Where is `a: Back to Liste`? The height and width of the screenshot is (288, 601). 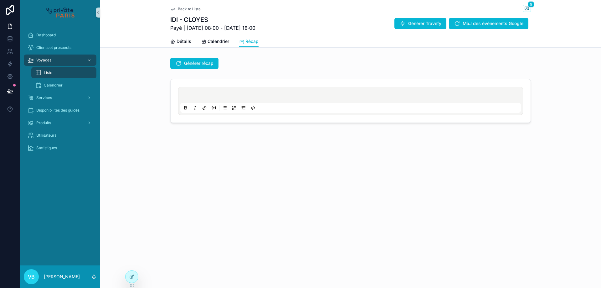 a: Back to Liste is located at coordinates (185, 9).